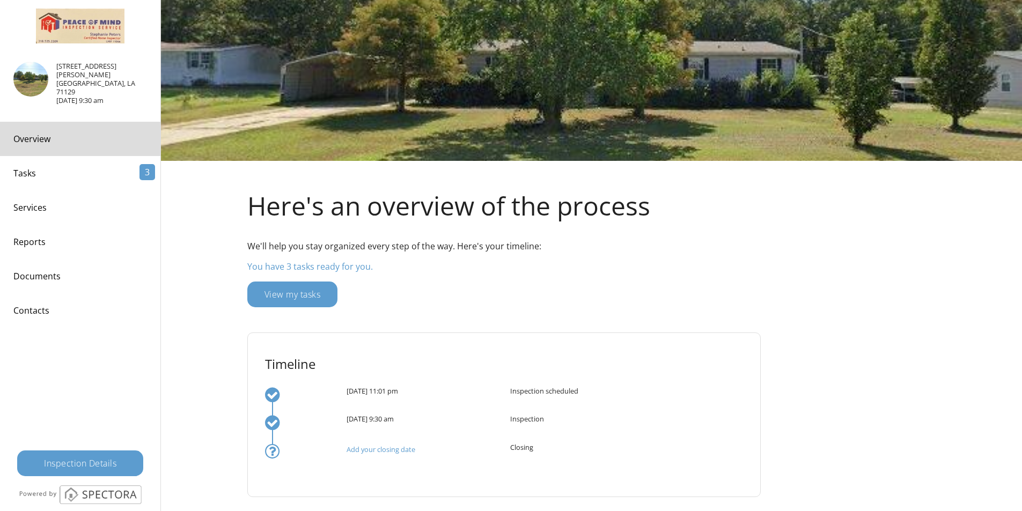 This screenshot has height=511, width=1022. I want to click on p: You have 3 tasks ready for you., so click(504, 267).